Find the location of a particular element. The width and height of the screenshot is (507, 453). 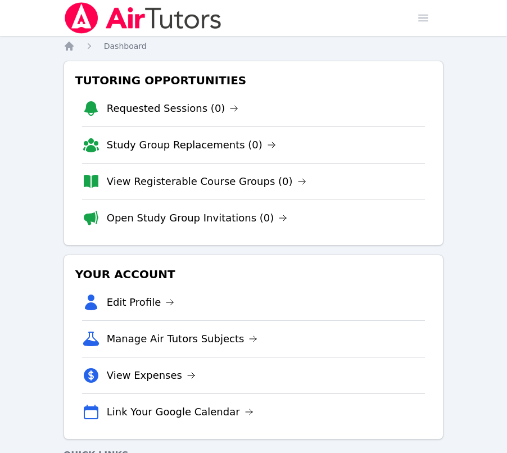

a: Requested Sessions (0) is located at coordinates (172, 108).